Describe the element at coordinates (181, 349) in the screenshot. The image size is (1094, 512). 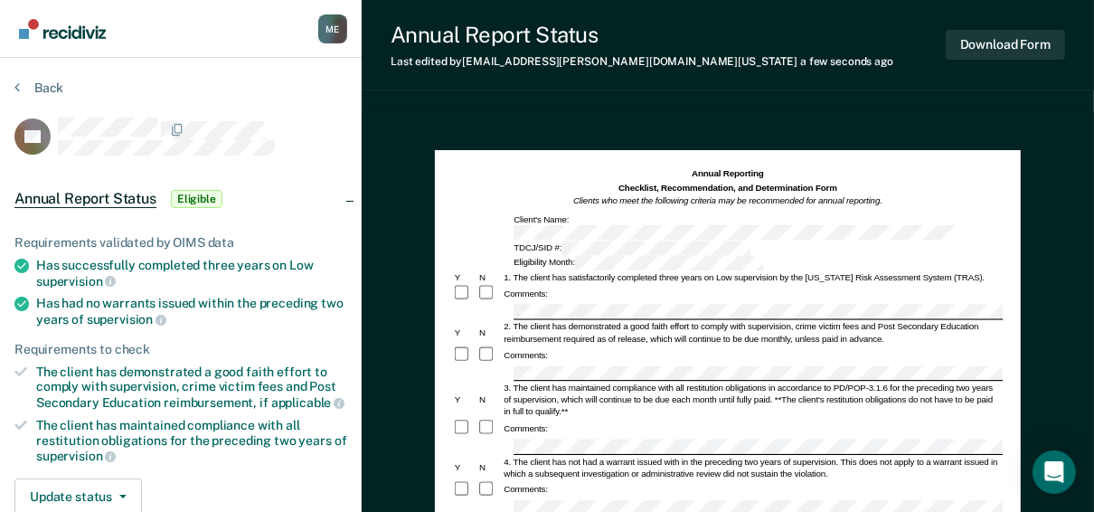
I see `div: Requirements to check` at that location.